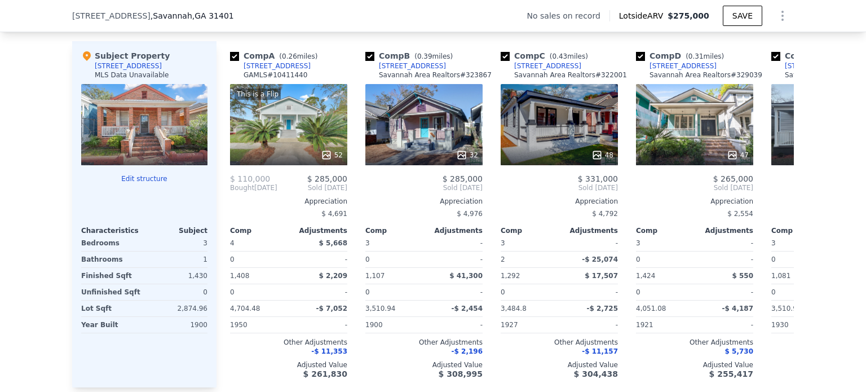  I want to click on div: 1921, so click(664, 325).